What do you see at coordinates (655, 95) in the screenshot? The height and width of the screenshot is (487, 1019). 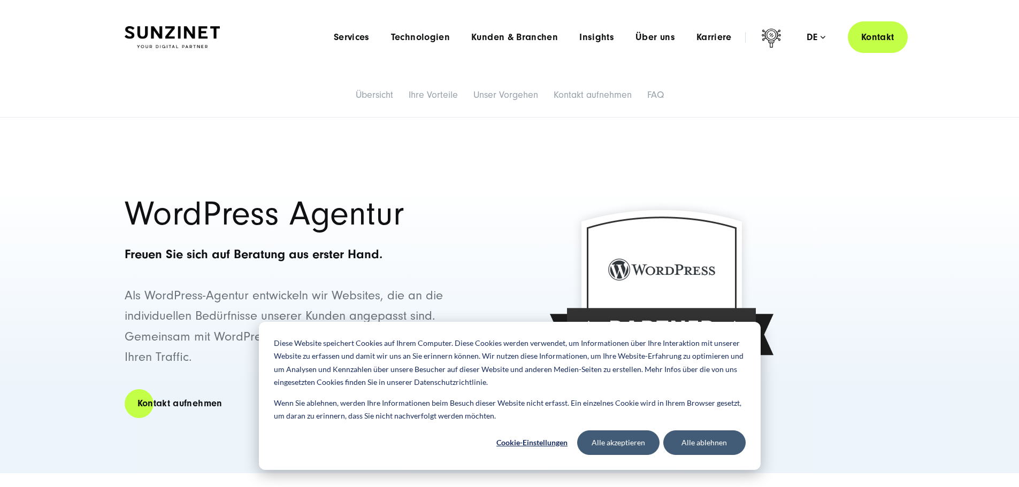 I see `a: FAQ` at bounding box center [655, 95].